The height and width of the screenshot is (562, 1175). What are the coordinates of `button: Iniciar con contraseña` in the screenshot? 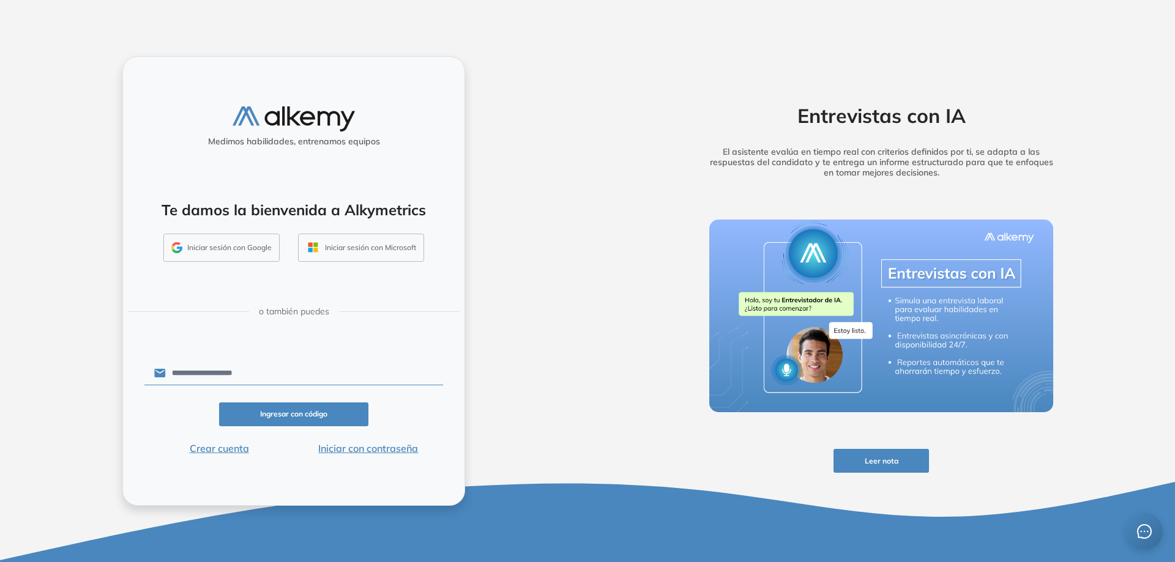 It's located at (368, 449).